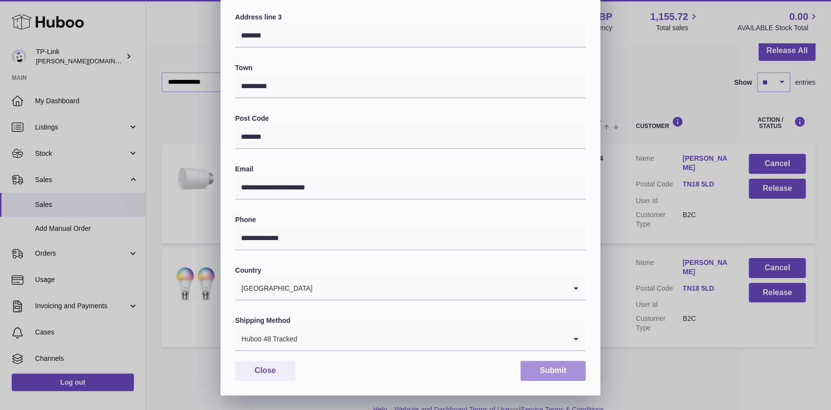 The image size is (831, 410). I want to click on label: Phone, so click(410, 220).